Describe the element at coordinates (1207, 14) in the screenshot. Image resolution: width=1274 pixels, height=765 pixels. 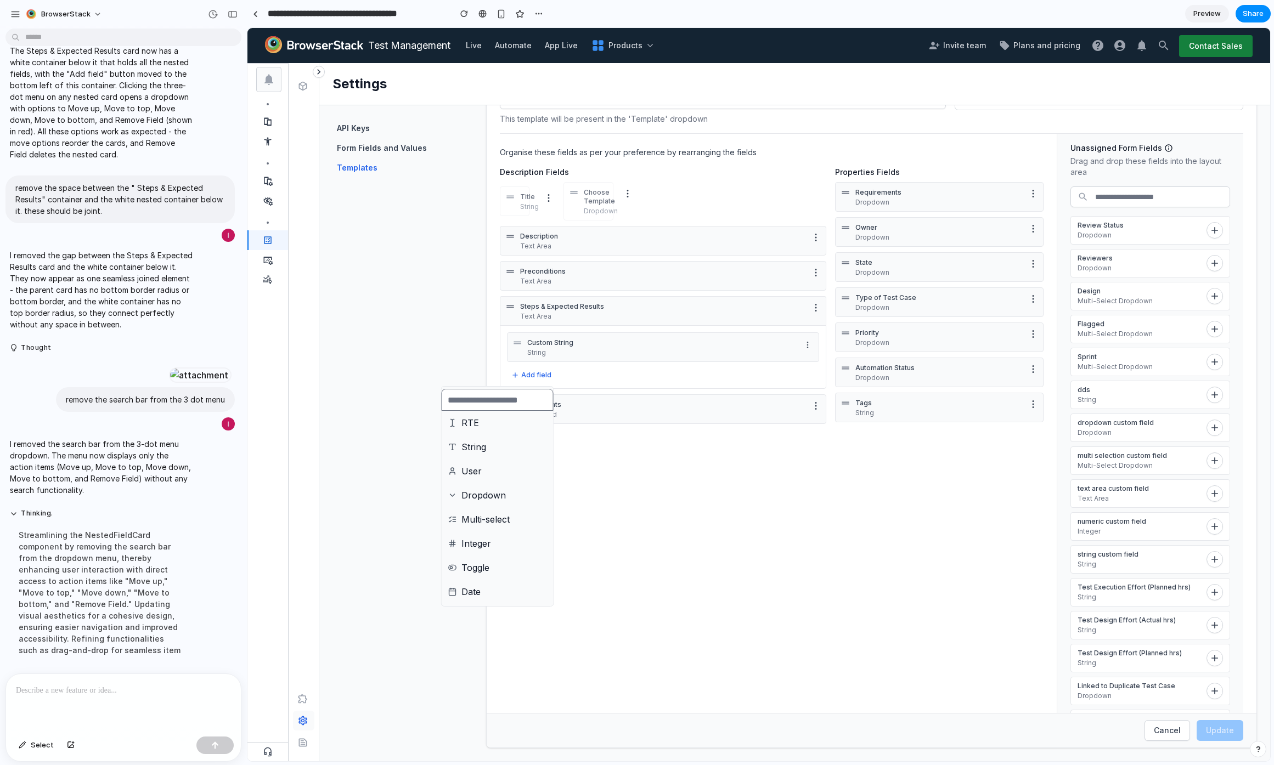
I see `span: Preview` at that location.